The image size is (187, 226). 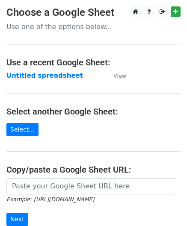 I want to click on h3: Choose a Google Sheet, so click(x=93, y=12).